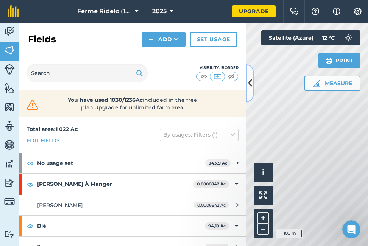 The width and height of the screenshot is (368, 246). Describe the element at coordinates (316, 83) in the screenshot. I see `img: Ruler icon` at that location.